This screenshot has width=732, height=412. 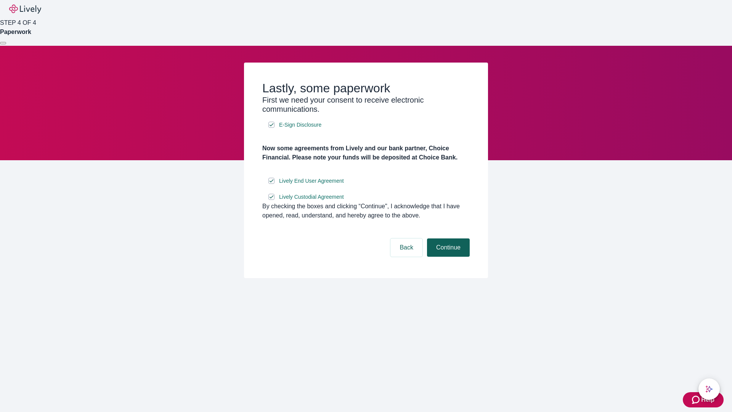 What do you see at coordinates (697, 400) in the screenshot?
I see `svg: Zendesk support icon` at bounding box center [697, 400].